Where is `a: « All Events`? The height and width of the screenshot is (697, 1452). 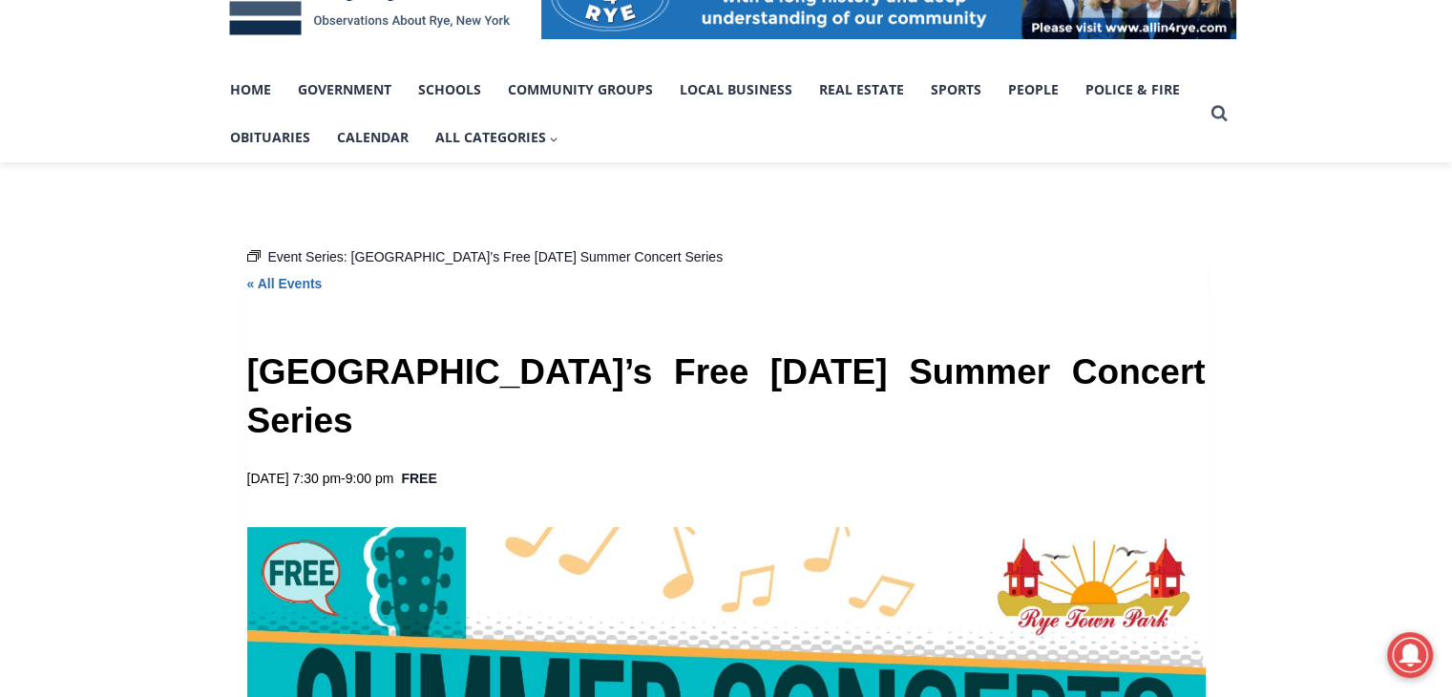
a: « All Events is located at coordinates (284, 283).